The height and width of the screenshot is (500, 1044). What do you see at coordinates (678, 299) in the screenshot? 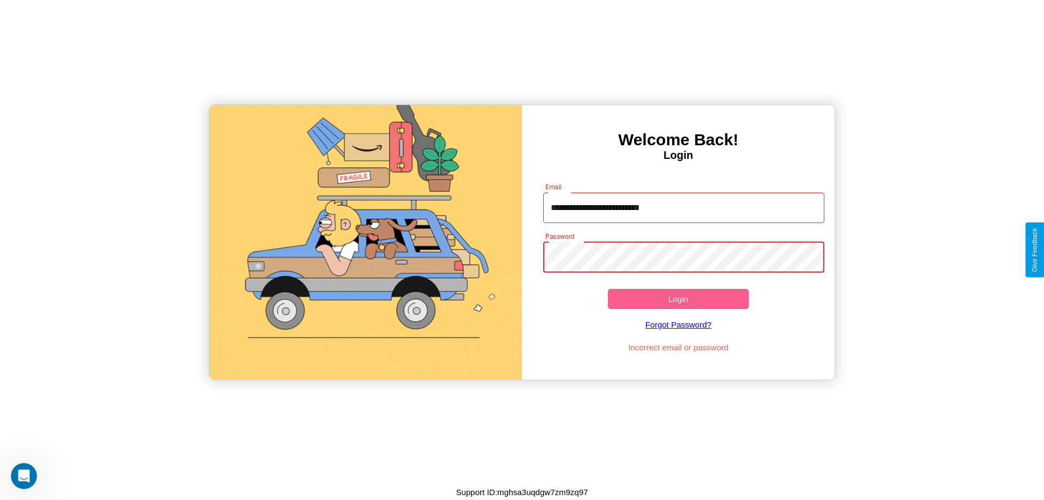
I see `button: Login` at bounding box center [678, 299].